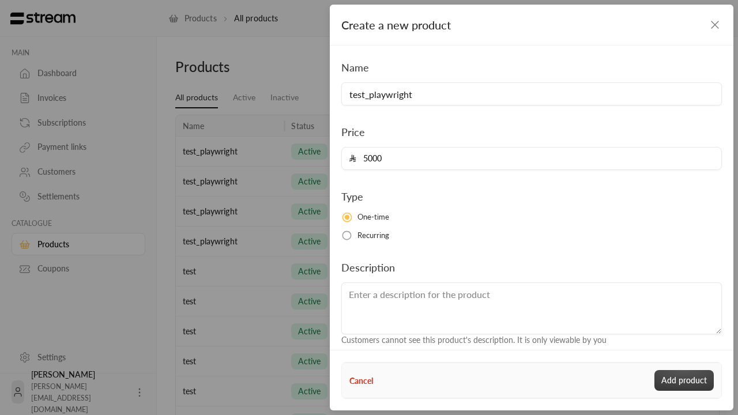 The image size is (738, 415). What do you see at coordinates (684, 381) in the screenshot?
I see `button: Add product` at bounding box center [684, 381].